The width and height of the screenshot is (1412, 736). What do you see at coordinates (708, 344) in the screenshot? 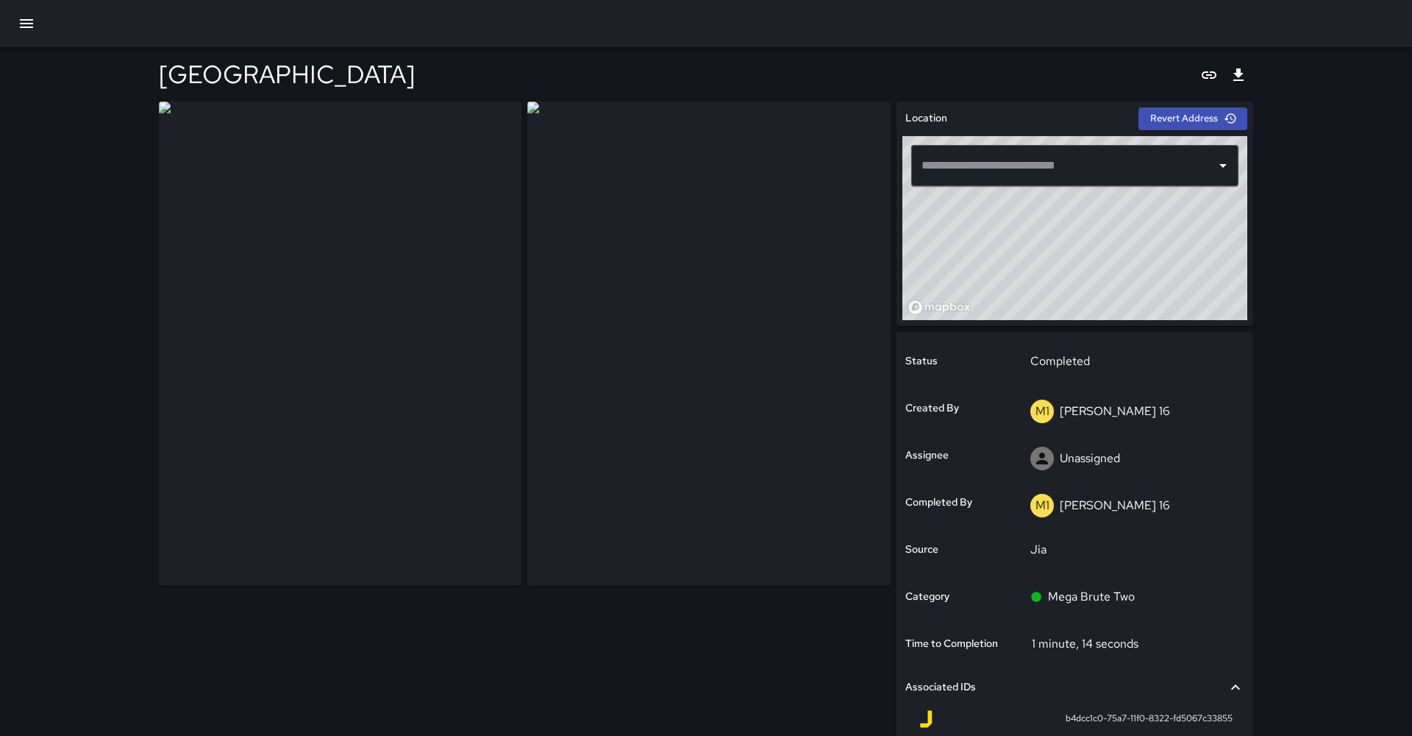
I see `img: request_images%2Fe01dc140-75a7-11f0-8322-fd5067c33855` at bounding box center [708, 344].